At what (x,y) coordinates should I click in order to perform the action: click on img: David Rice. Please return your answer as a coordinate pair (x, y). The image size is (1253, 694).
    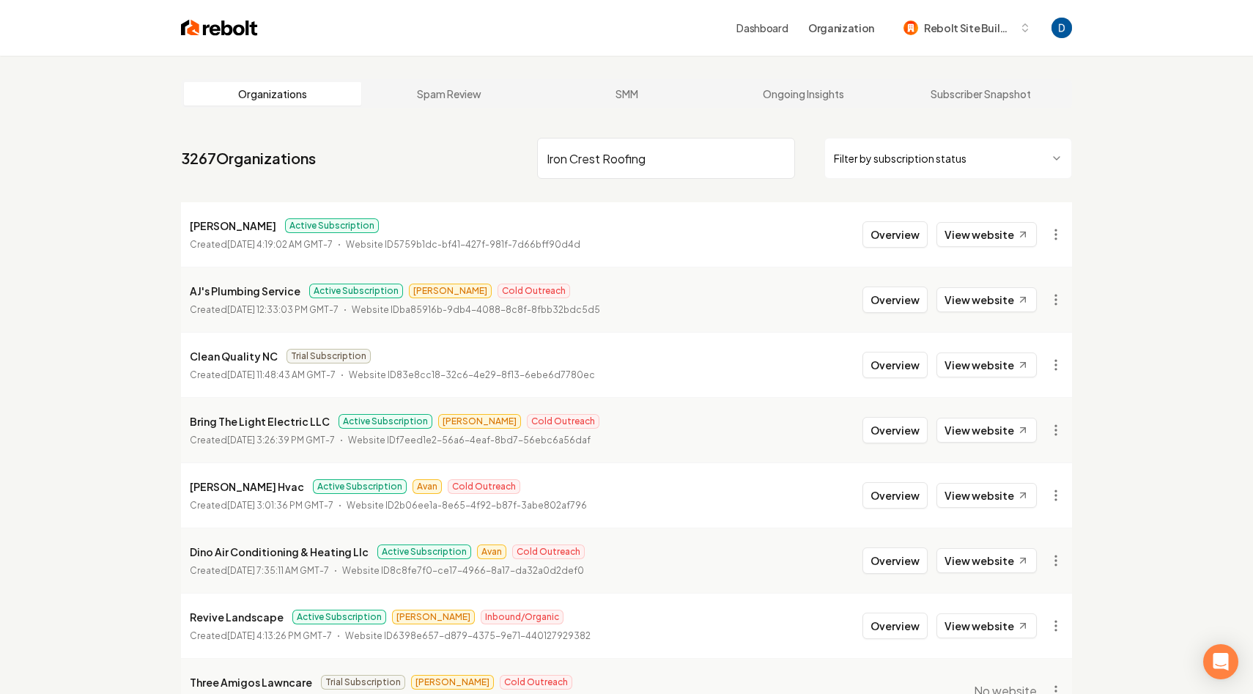
    Looking at the image, I should click on (1061, 28).